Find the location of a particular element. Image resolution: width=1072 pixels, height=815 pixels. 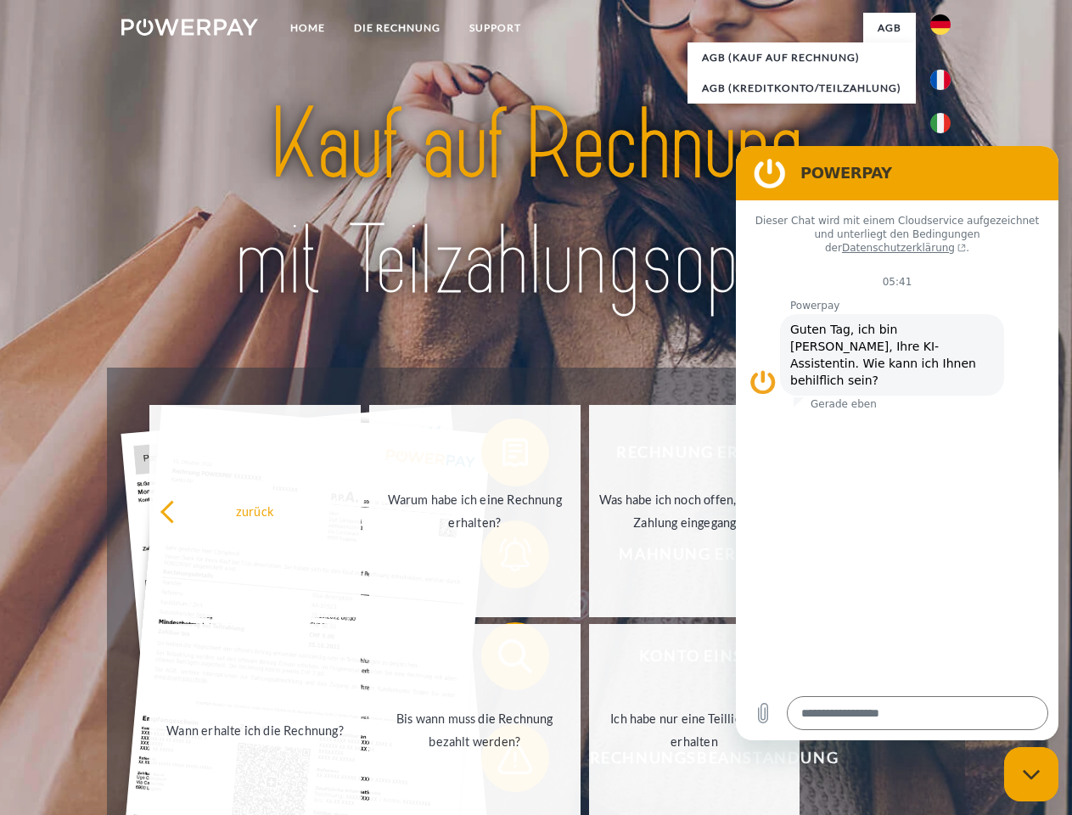

a: agb is located at coordinates (890, 28).